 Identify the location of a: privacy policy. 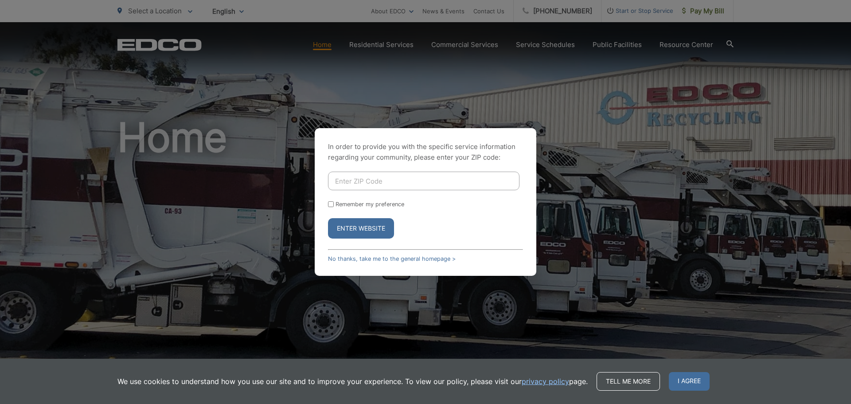
(545, 381).